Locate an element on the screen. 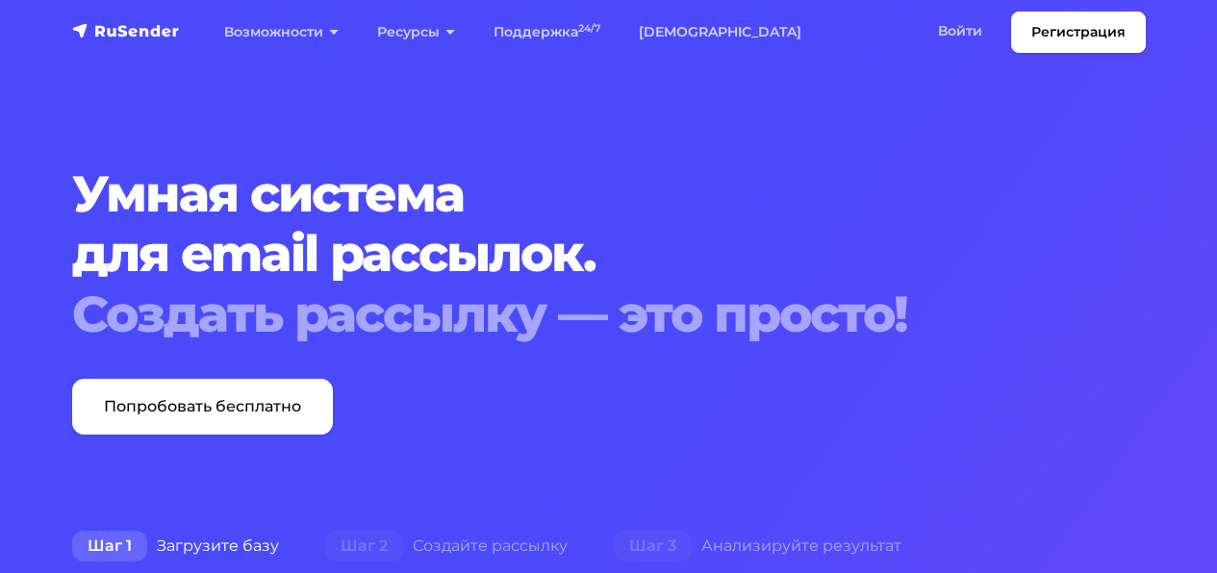  a: Попробовать бесплатно is located at coordinates (202, 407).